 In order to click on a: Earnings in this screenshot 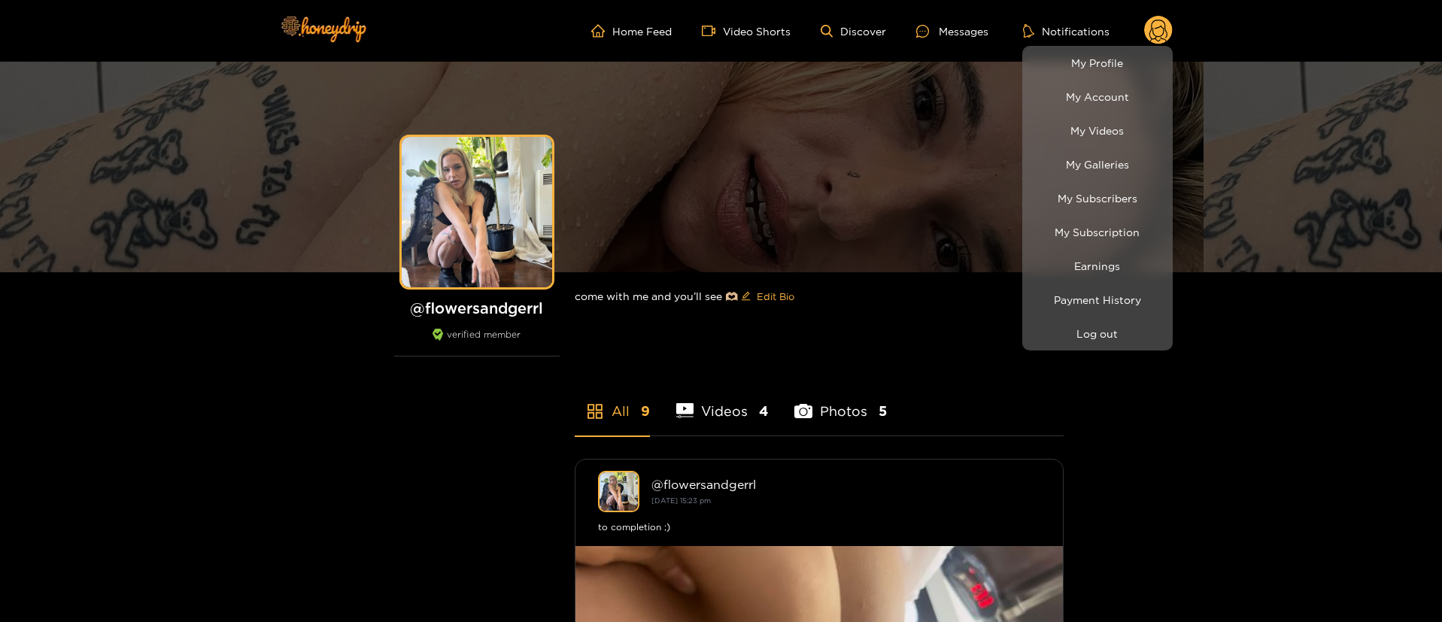, I will do `click(1097, 265)`.